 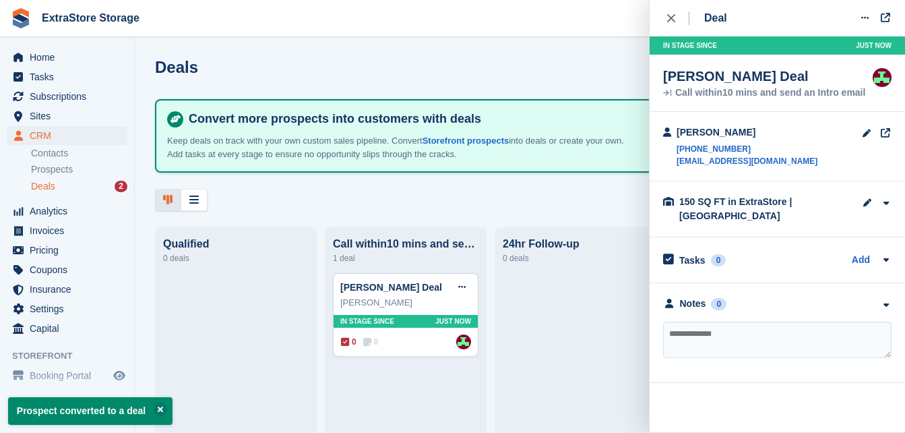 What do you see at coordinates (52, 169) in the screenshot?
I see `span: Prospects` at bounding box center [52, 169].